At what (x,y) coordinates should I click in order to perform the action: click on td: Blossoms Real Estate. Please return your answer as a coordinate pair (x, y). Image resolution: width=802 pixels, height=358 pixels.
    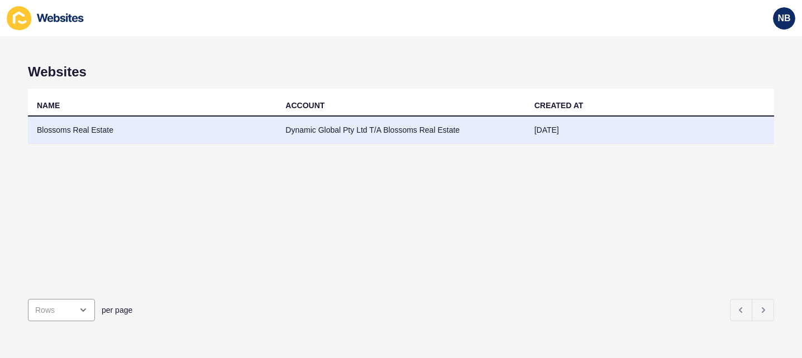
    Looking at the image, I should click on (152, 130).